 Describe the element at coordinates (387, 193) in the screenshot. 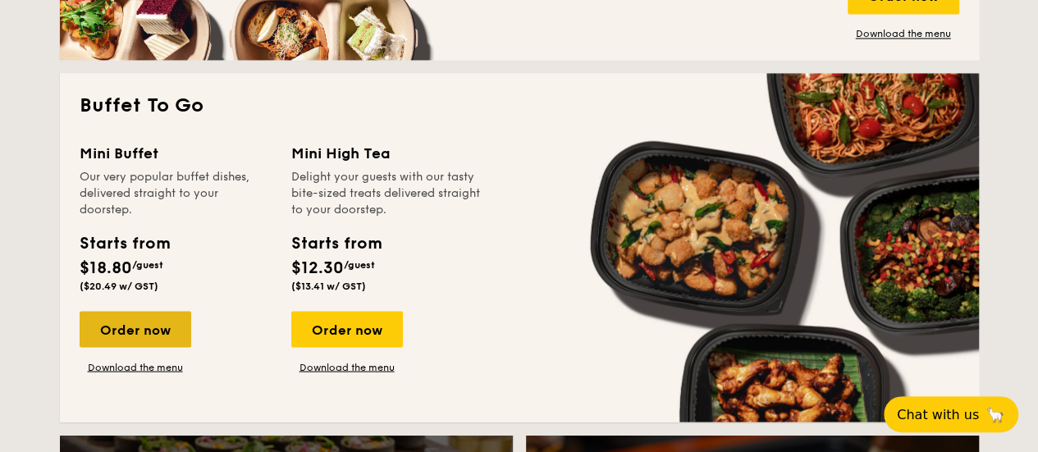

I see `div: Delight your guests with our tasty bite-sized treats delivered straight to your doorstep.` at that location.